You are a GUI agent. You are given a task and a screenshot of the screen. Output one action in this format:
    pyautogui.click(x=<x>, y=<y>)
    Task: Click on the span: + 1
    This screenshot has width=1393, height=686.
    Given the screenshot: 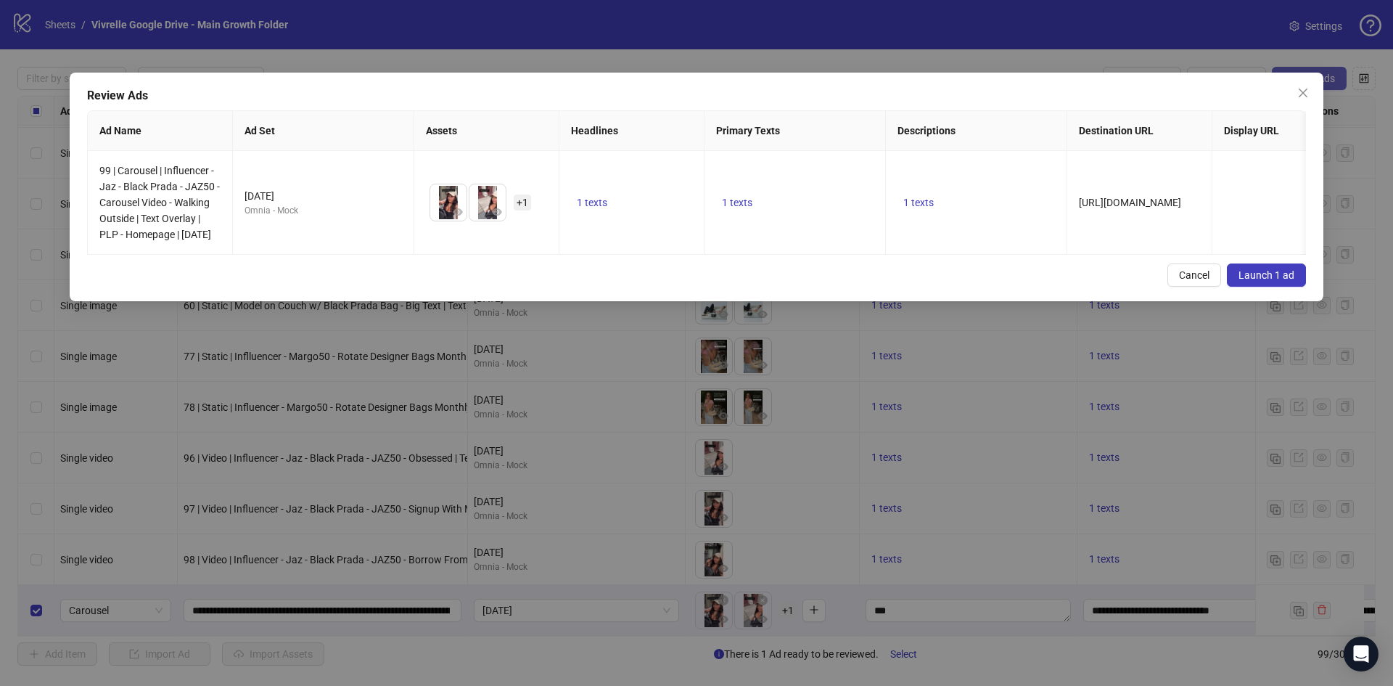 What is the action you would take?
    pyautogui.click(x=522, y=202)
    